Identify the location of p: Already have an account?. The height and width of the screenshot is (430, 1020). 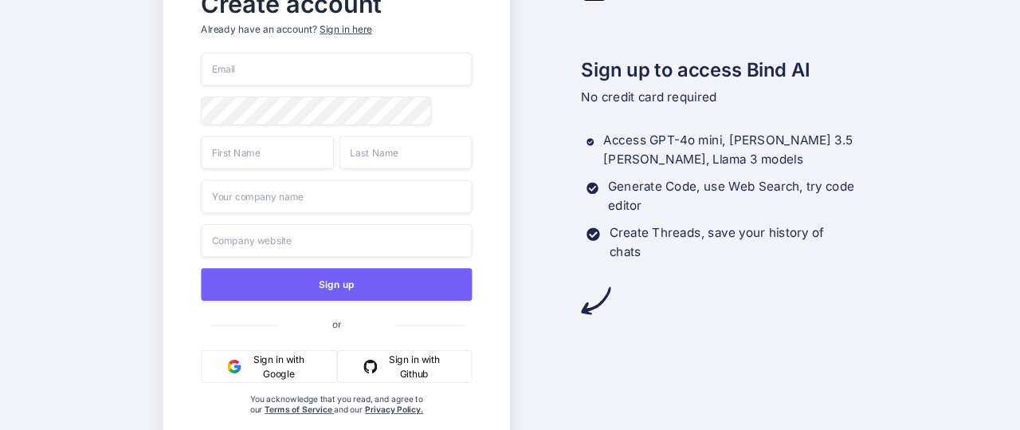
(336, 29).